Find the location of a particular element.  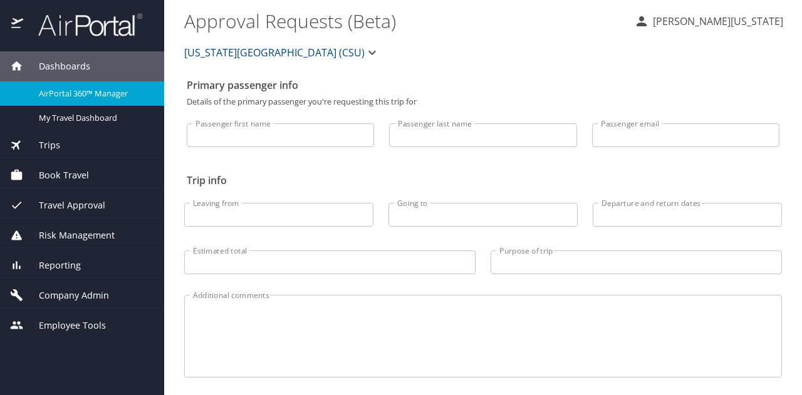

h2: Trip info is located at coordinates (483, 180).